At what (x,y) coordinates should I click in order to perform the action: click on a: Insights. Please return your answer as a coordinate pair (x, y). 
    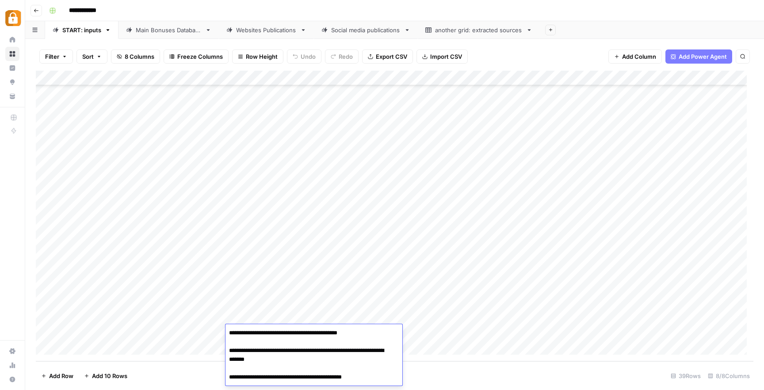
    Looking at the image, I should click on (12, 68).